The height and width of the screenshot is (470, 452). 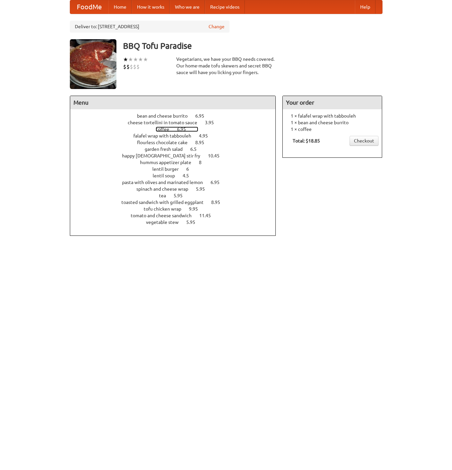 What do you see at coordinates (177, 163) in the screenshot?
I see `a: hummus appetizer plate 8` at bounding box center [177, 163].